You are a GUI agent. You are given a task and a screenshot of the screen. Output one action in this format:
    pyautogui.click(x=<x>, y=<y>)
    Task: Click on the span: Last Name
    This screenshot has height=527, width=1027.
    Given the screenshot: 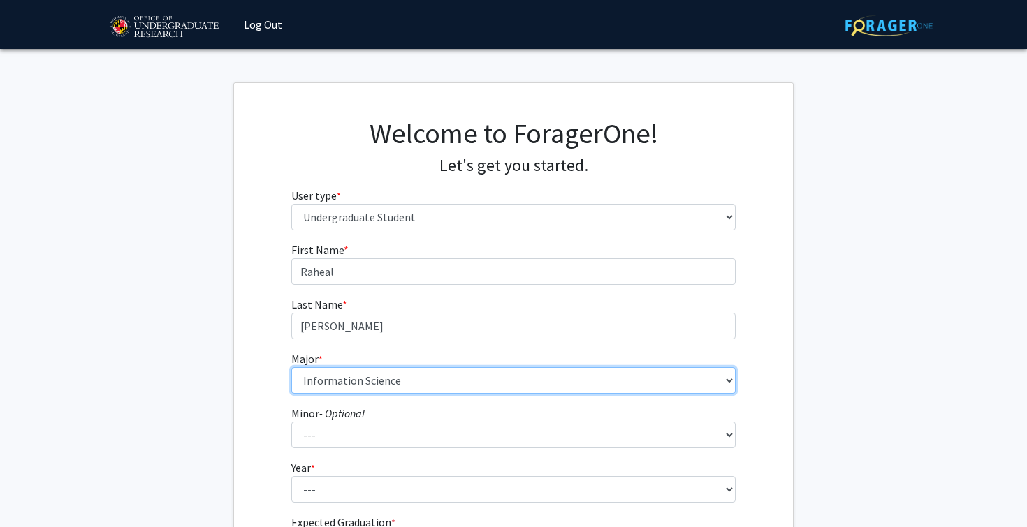 What is the action you would take?
    pyautogui.click(x=316, y=305)
    